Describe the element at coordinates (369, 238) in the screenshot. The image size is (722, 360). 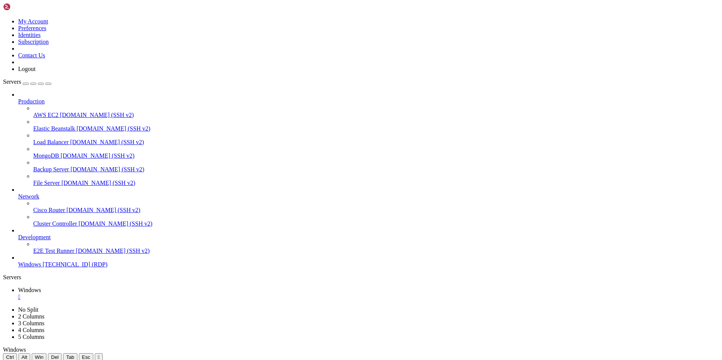
I see `a: Development` at that location.